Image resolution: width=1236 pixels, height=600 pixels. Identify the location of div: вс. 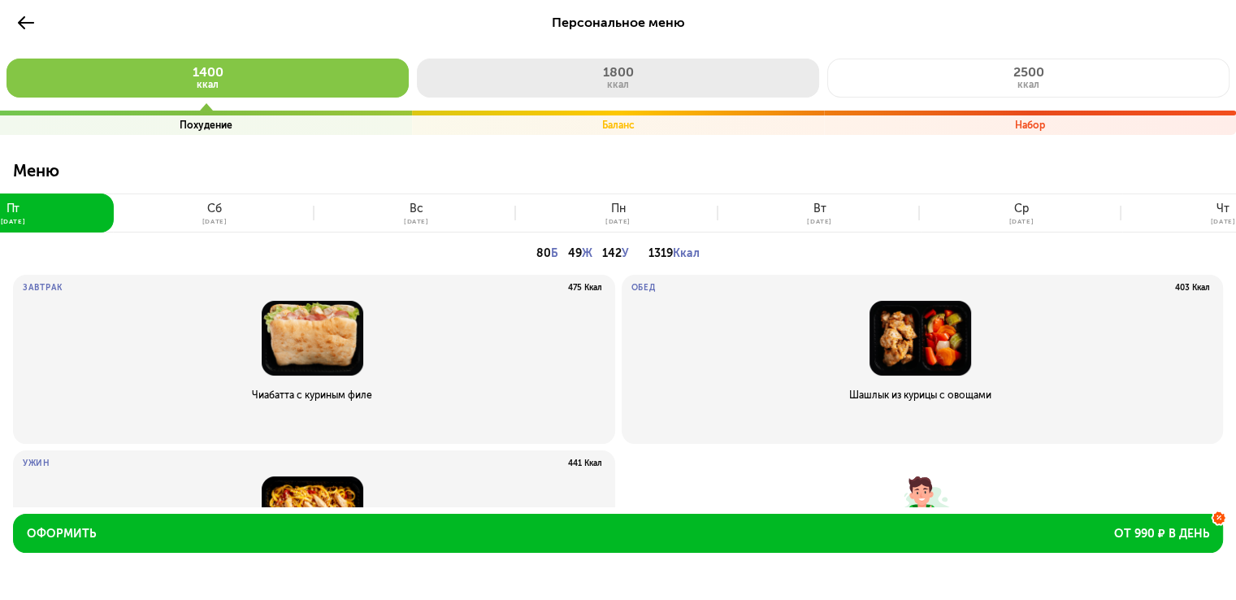
(416, 209).